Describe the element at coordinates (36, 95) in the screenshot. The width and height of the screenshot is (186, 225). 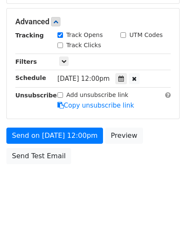
I see `strong: Unsubscribe` at that location.